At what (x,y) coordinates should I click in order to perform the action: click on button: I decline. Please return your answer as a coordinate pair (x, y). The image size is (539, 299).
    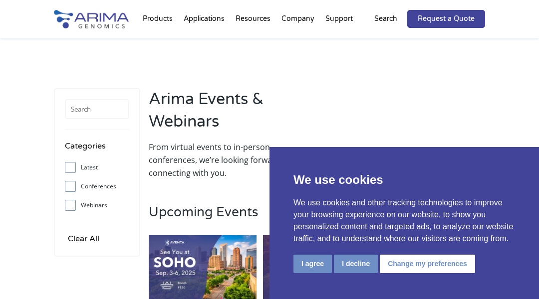
    Looking at the image, I should click on (356, 264).